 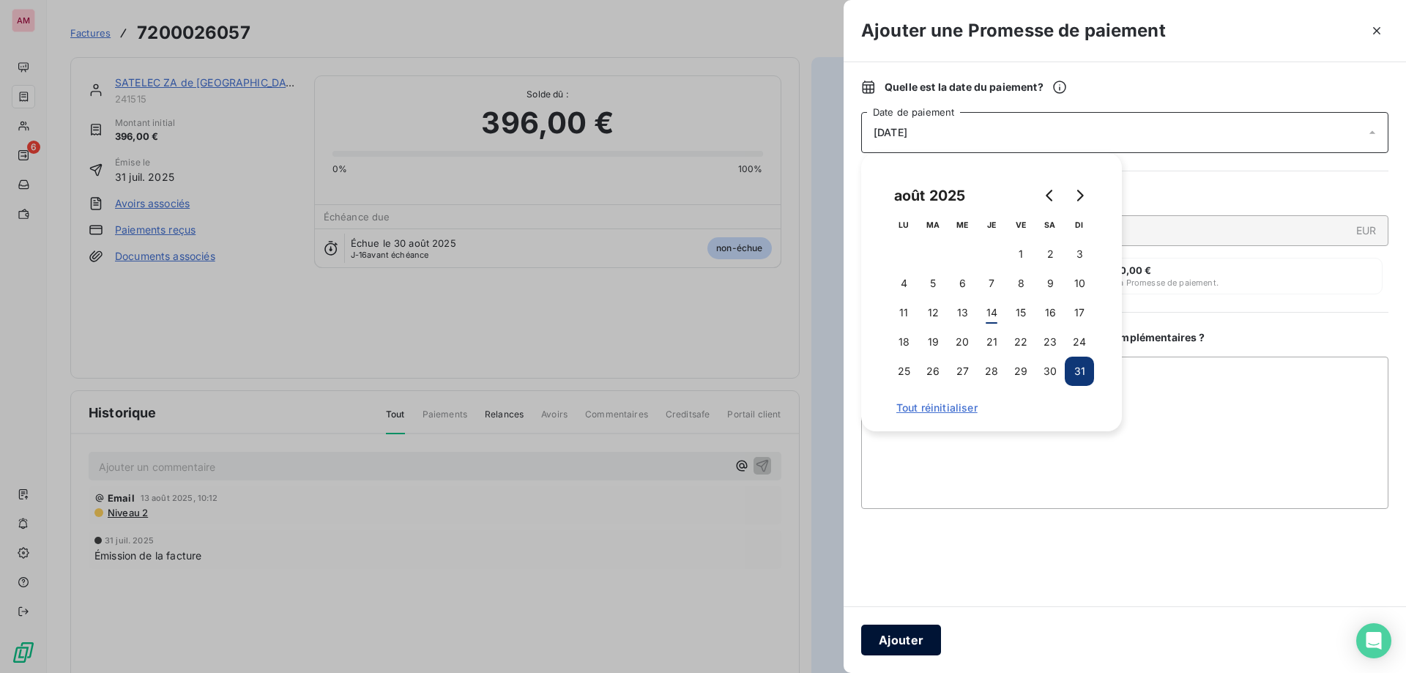 What do you see at coordinates (1079, 225) in the screenshot?
I see `th: dimanche` at bounding box center [1079, 225].